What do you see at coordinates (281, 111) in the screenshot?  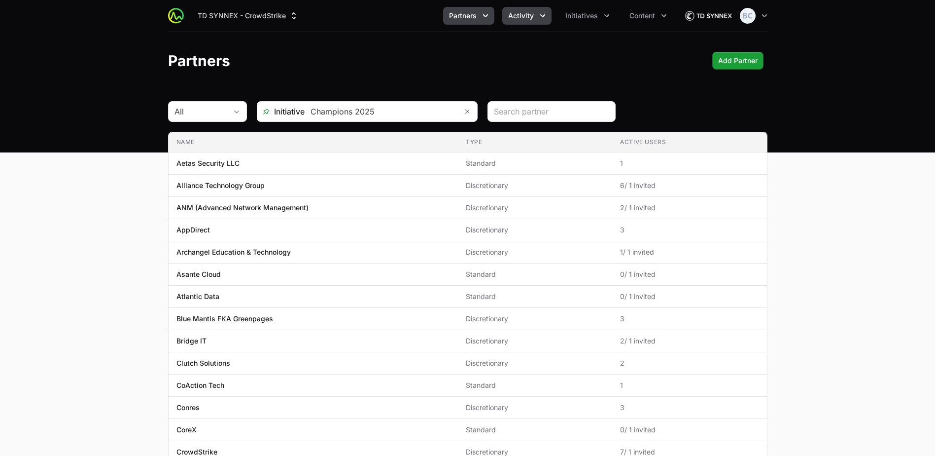 I see `span: Initiative` at bounding box center [281, 111].